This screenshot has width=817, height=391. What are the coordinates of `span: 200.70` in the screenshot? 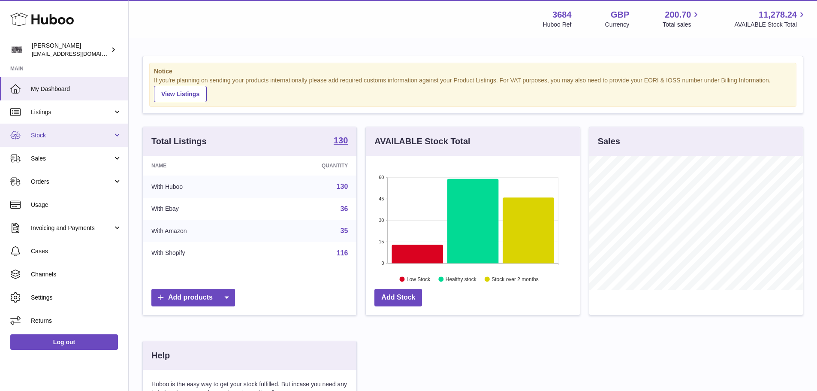 It's located at (678, 15).